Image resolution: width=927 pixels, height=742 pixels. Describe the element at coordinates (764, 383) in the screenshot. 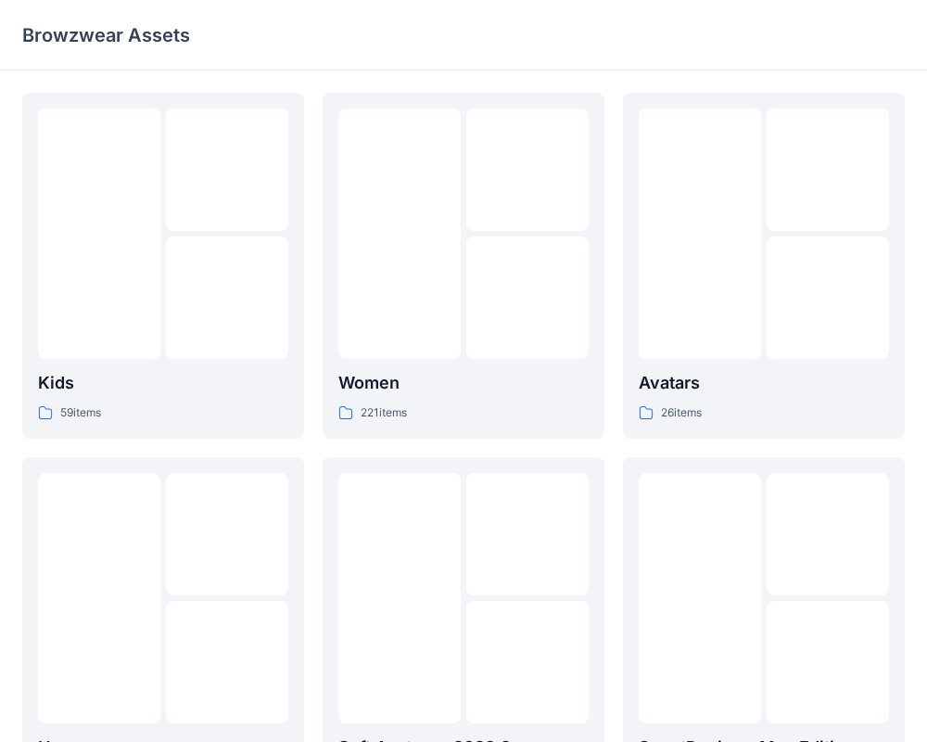

I see `p: Avatars` at that location.